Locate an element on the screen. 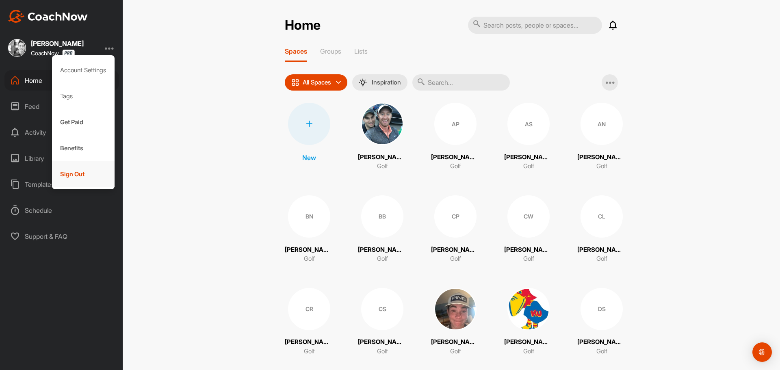 The width and height of the screenshot is (780, 370). div: BN is located at coordinates (309, 217).